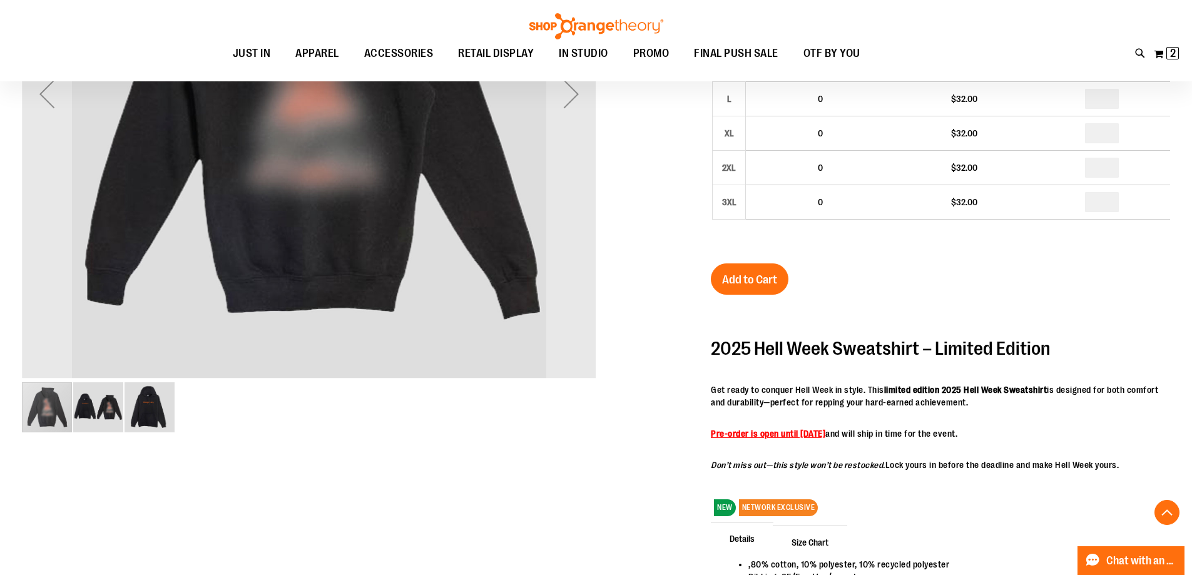 The height and width of the screenshot is (575, 1192). Describe the element at coordinates (729, 99) in the screenshot. I see `div: L` at that location.